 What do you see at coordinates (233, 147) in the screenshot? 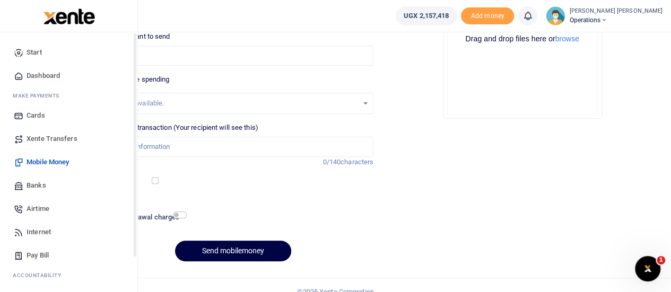
I see `input: Enter extra information` at bounding box center [233, 147].